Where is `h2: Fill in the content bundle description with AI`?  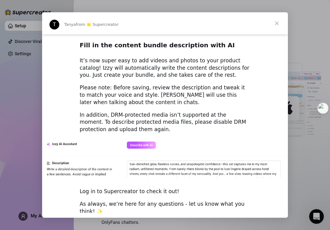
h2: Fill in the content bundle description with AI is located at coordinates (165, 47).